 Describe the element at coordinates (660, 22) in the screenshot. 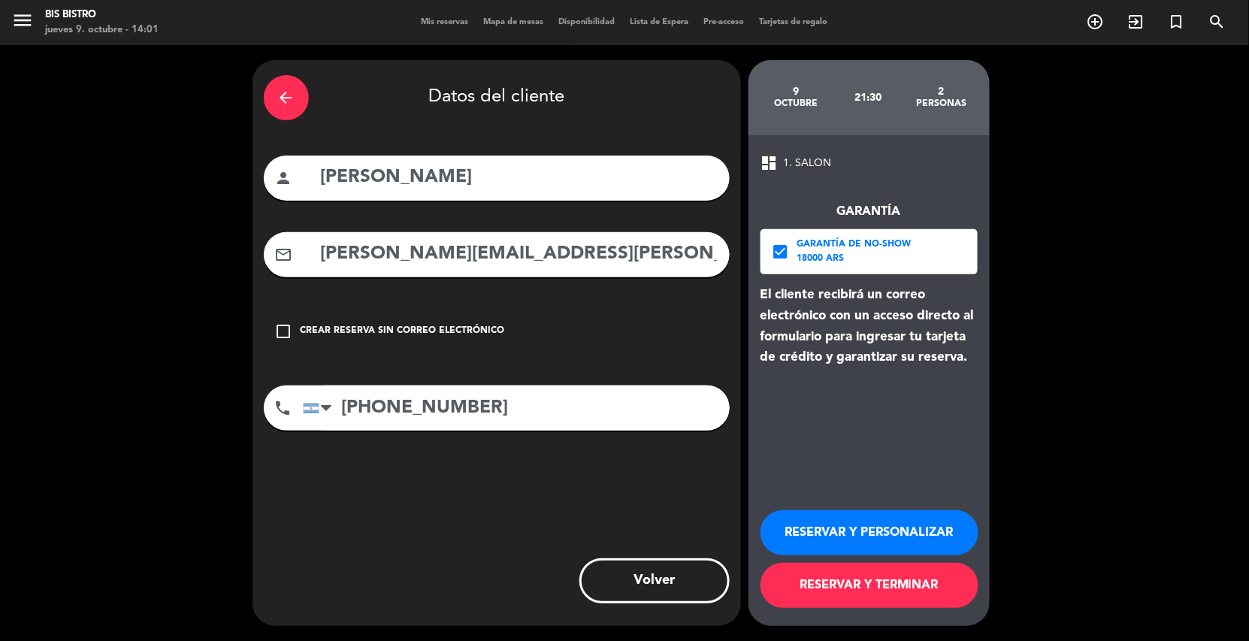

I see `span: Lista de Espera` at that location.